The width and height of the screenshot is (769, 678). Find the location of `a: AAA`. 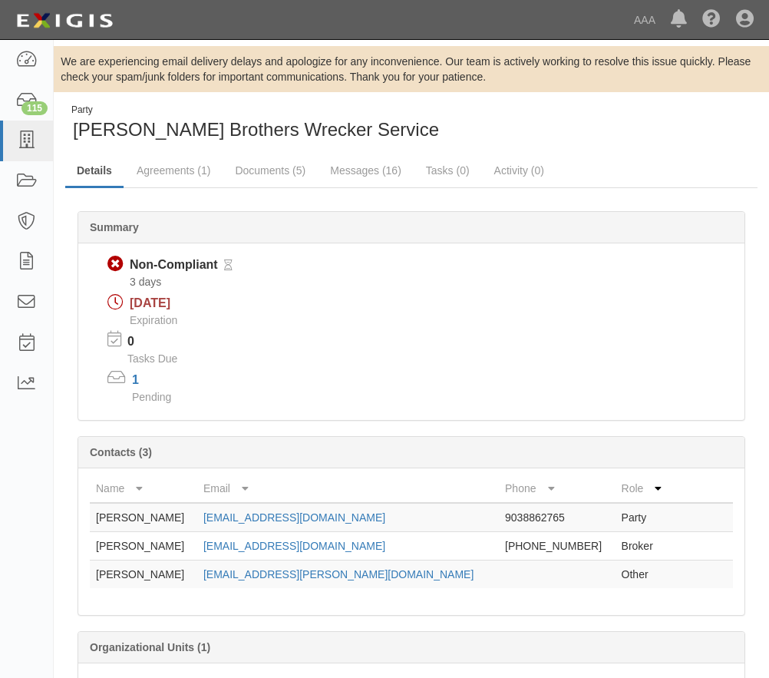

a: AAA is located at coordinates (645, 20).